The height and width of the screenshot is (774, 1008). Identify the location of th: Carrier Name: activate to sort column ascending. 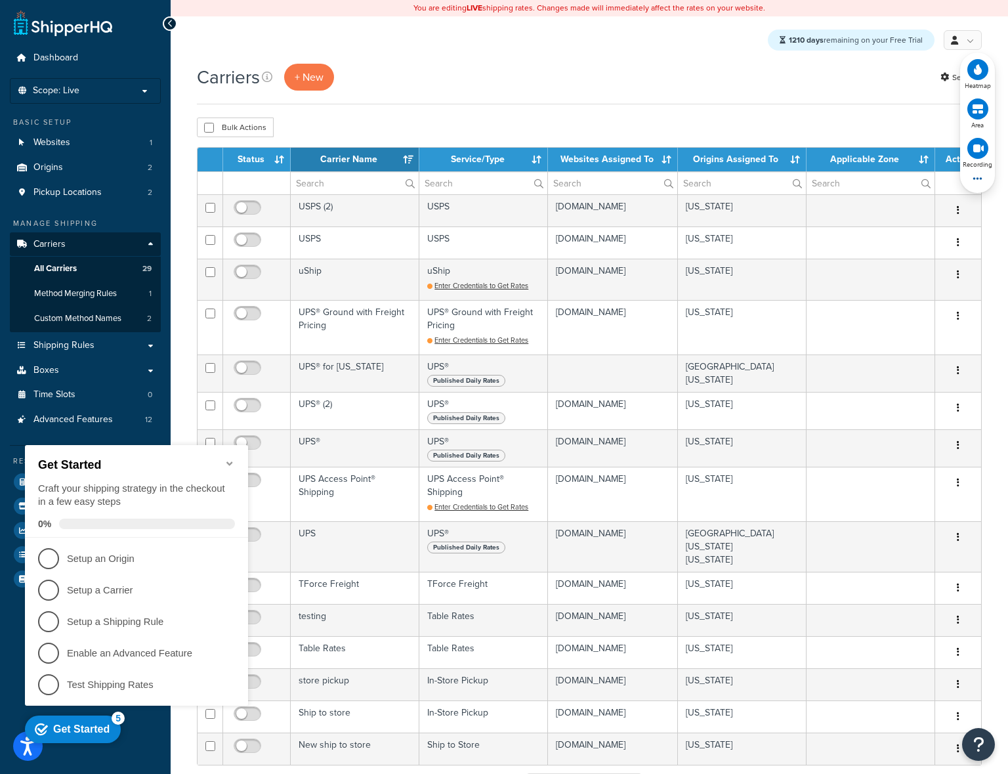
(355, 159).